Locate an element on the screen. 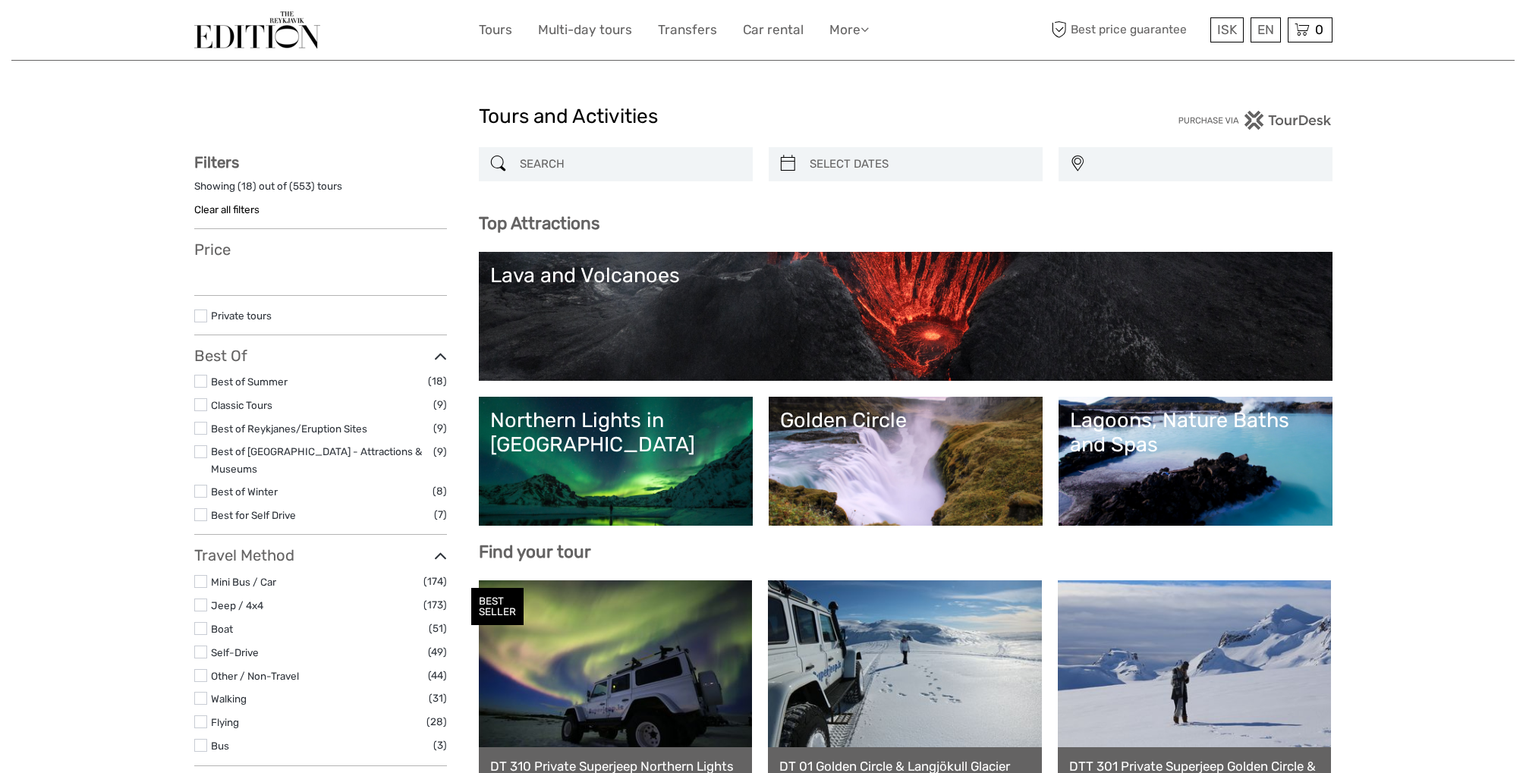  div: EN is located at coordinates (1266, 30).